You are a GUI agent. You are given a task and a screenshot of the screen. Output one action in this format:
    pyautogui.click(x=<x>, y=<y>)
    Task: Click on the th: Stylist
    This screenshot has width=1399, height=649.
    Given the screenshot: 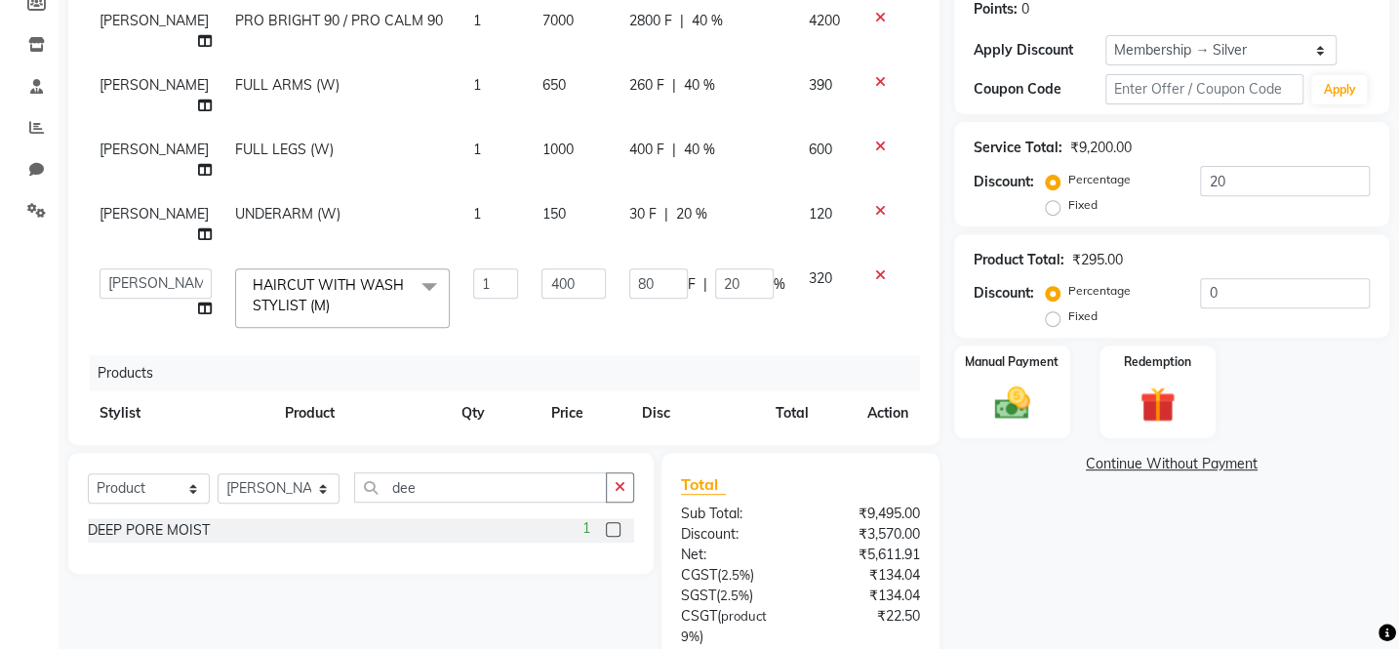 What is the action you would take?
    pyautogui.click(x=180, y=413)
    